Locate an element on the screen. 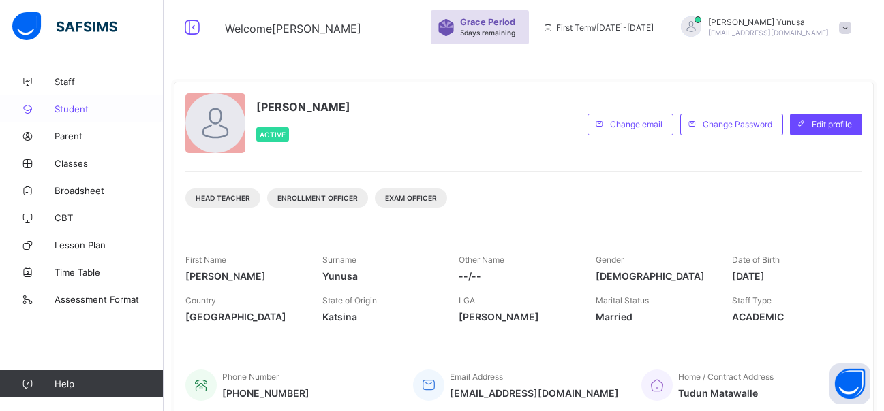 This screenshot has height=411, width=884. div: Abdurrahman Yunusa is located at coordinates (762, 27).